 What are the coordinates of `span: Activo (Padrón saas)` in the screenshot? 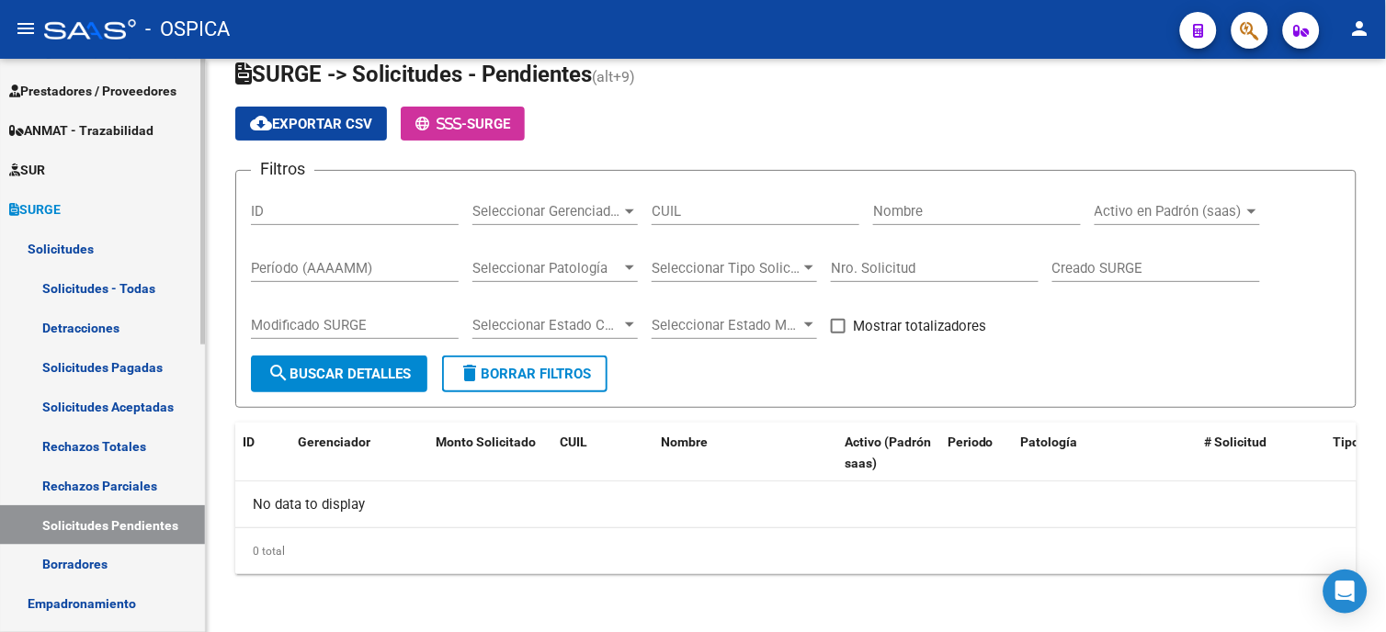 It's located at (888, 452).